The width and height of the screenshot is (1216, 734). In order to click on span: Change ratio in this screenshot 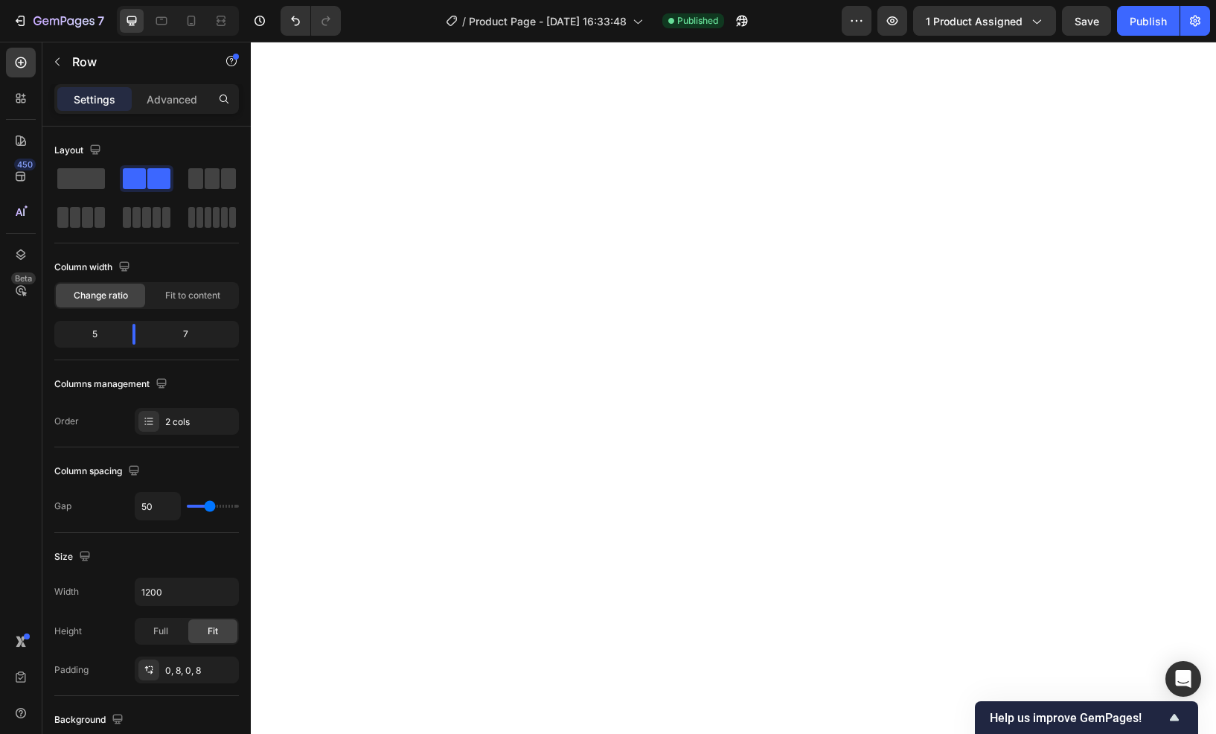, I will do `click(101, 296)`.